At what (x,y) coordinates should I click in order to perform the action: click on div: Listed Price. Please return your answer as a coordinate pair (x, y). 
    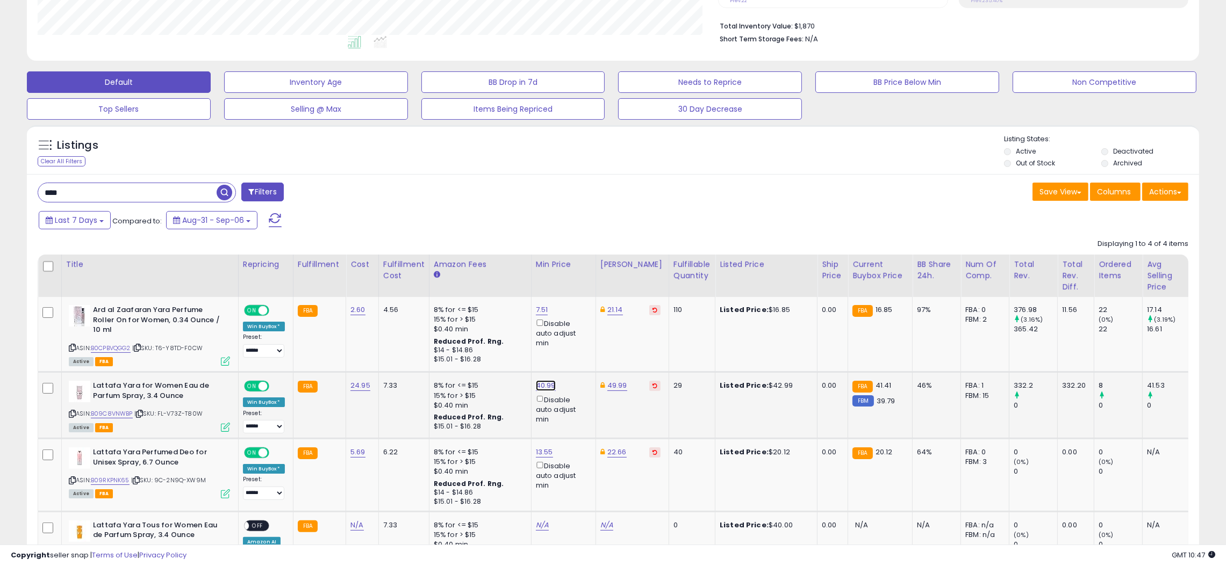
    Looking at the image, I should click on (766, 264).